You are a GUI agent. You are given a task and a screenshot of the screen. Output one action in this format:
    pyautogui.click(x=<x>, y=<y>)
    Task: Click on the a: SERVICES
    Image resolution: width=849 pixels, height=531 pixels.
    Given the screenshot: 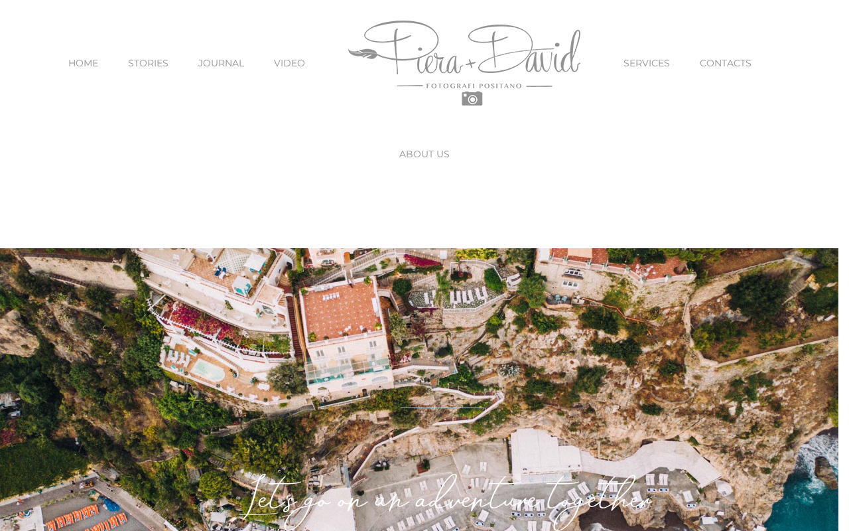 What is the action you would take?
    pyautogui.click(x=647, y=63)
    